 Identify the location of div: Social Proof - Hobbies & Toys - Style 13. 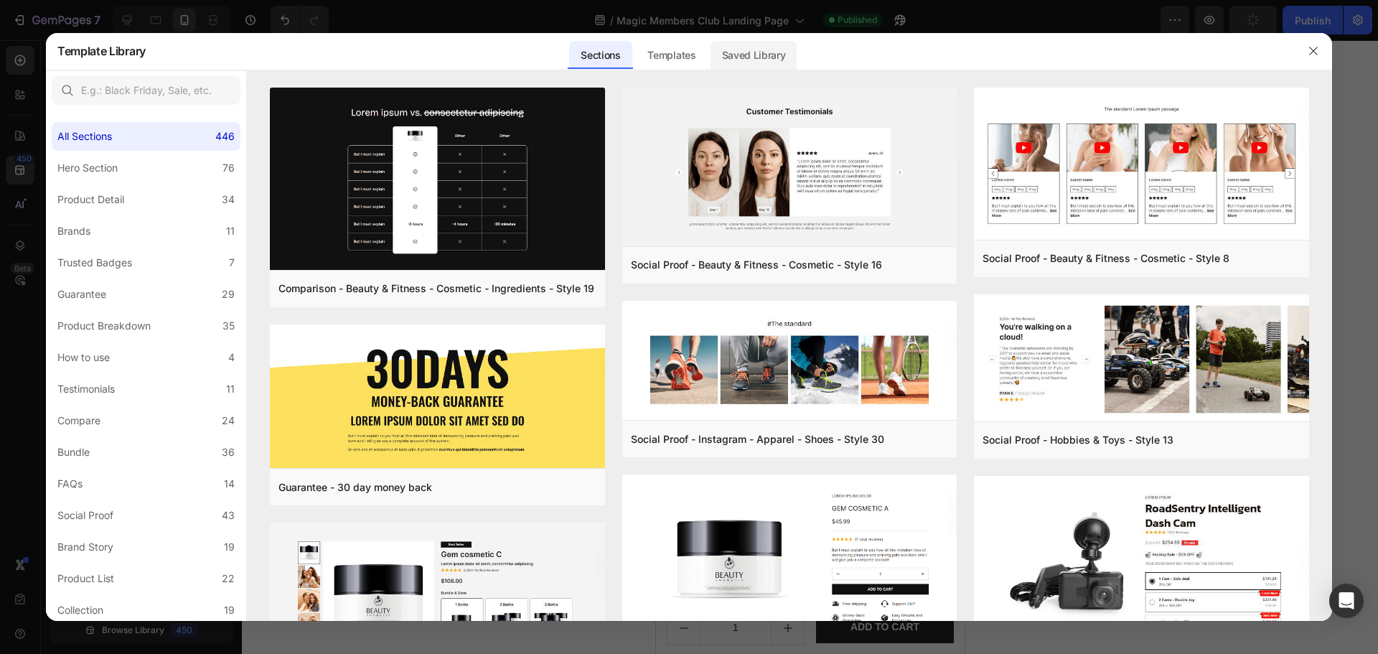
(1078, 440).